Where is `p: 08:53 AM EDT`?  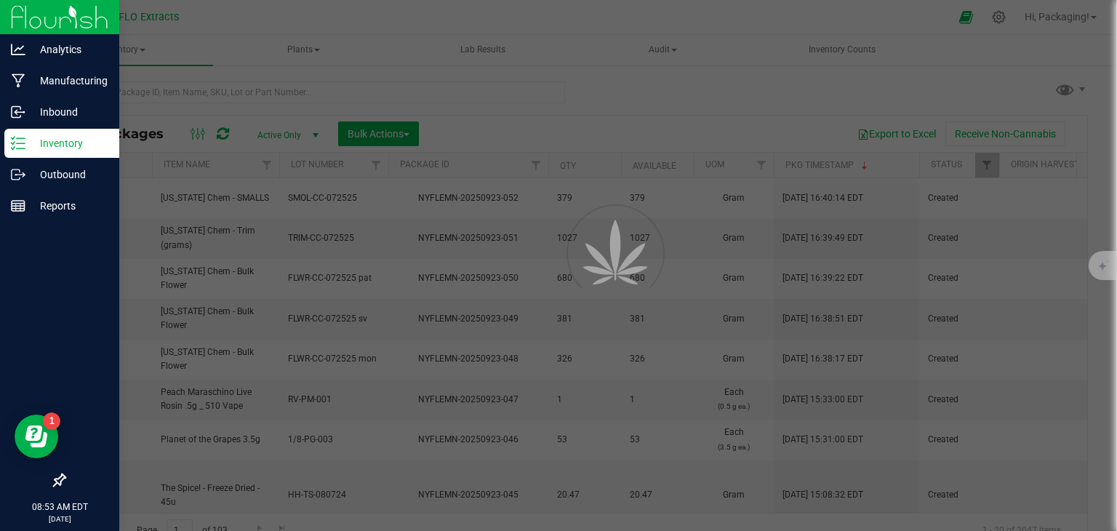
p: 08:53 AM EDT is located at coordinates (60, 507).